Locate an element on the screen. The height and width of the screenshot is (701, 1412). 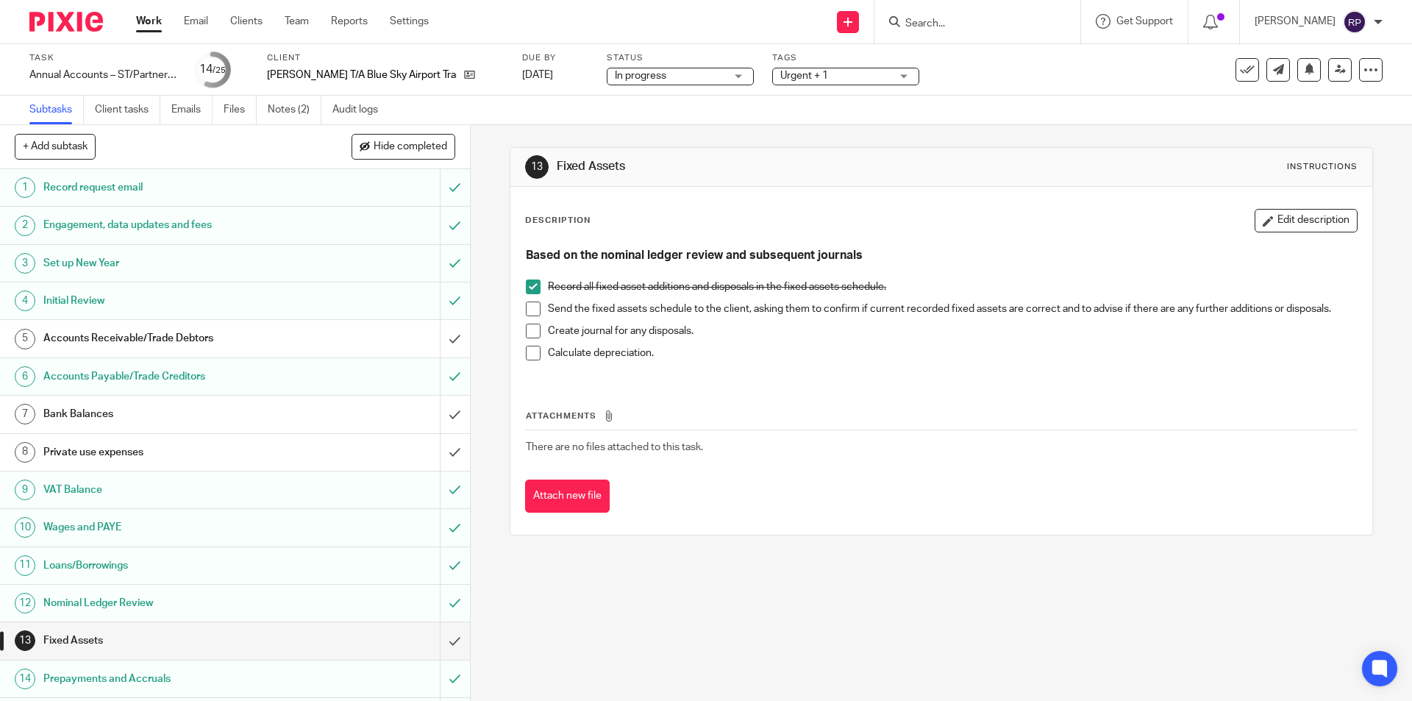
h1: Wages and PAYE is located at coordinates (171, 527).